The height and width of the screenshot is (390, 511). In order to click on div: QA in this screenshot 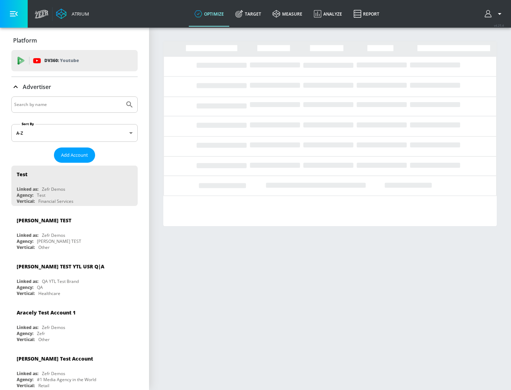, I will do `click(40, 287)`.